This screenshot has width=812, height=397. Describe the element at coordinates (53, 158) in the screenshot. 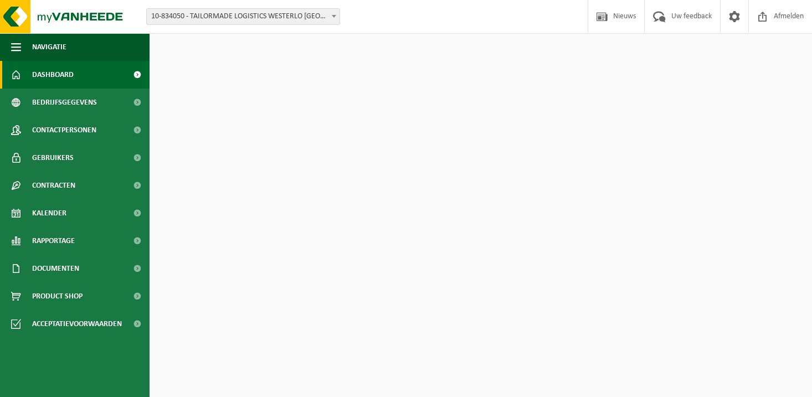

I see `span: Gebruikers` at that location.